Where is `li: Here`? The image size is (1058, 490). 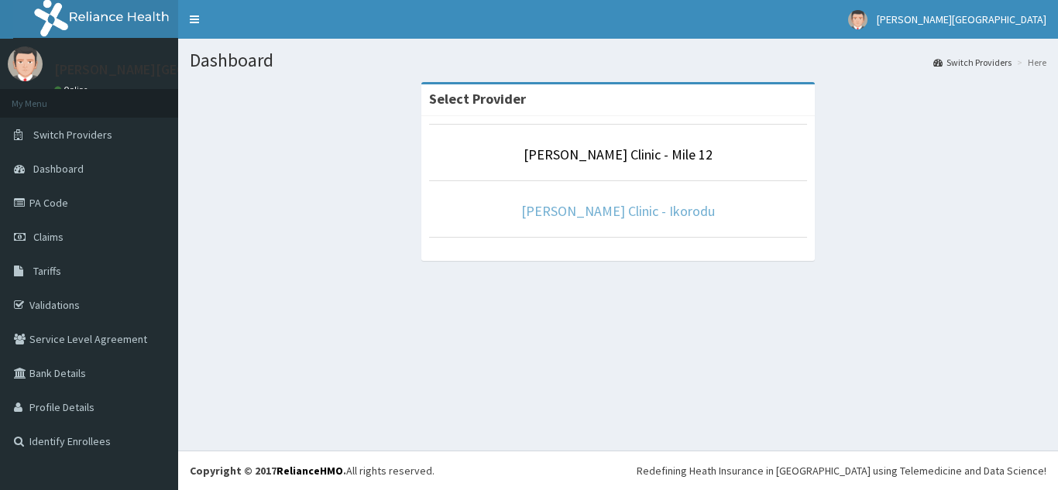 li: Here is located at coordinates (1029, 62).